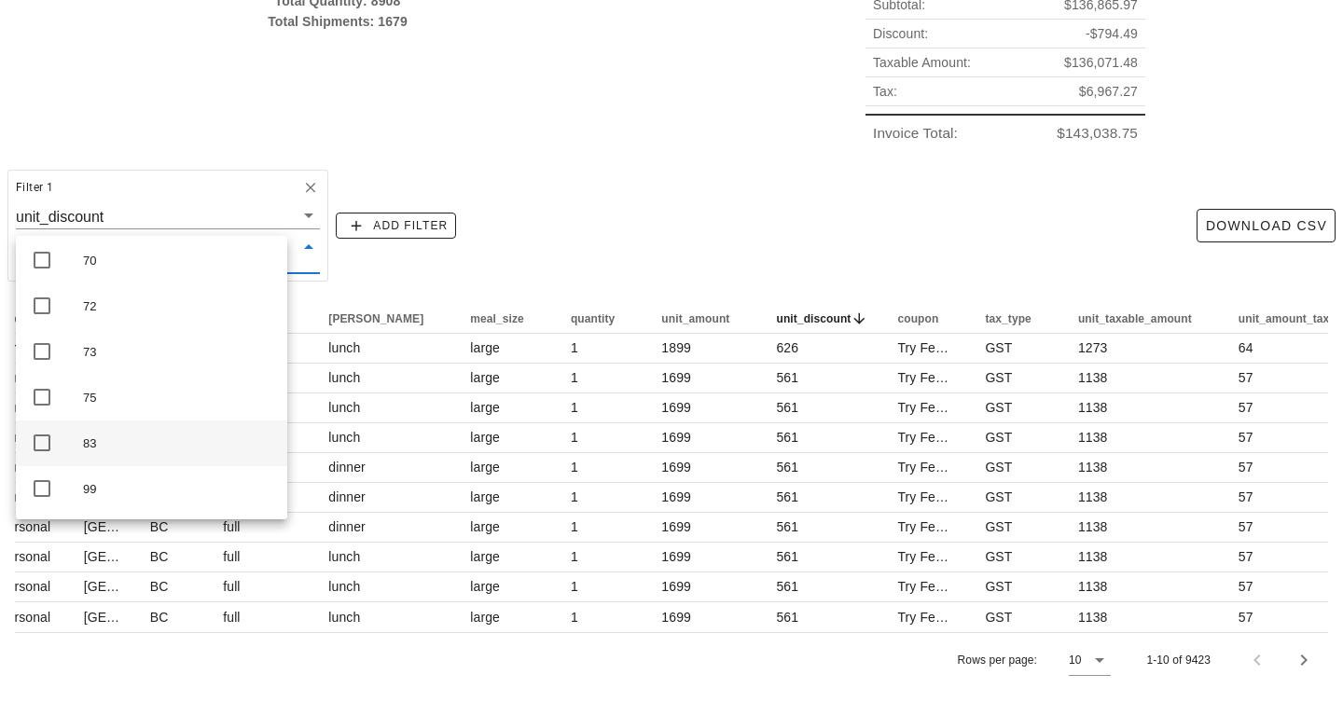  Describe the element at coordinates (506, 319) in the screenshot. I see `th: meal_size: Not sorted. Activate to sort ascending.` at that location.